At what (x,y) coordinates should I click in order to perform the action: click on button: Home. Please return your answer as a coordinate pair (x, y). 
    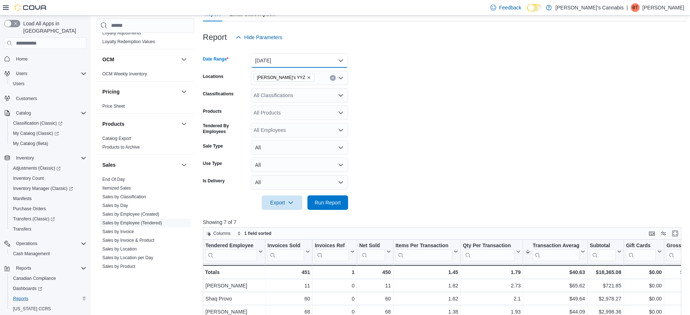
    Looking at the image, I should click on (45, 58).